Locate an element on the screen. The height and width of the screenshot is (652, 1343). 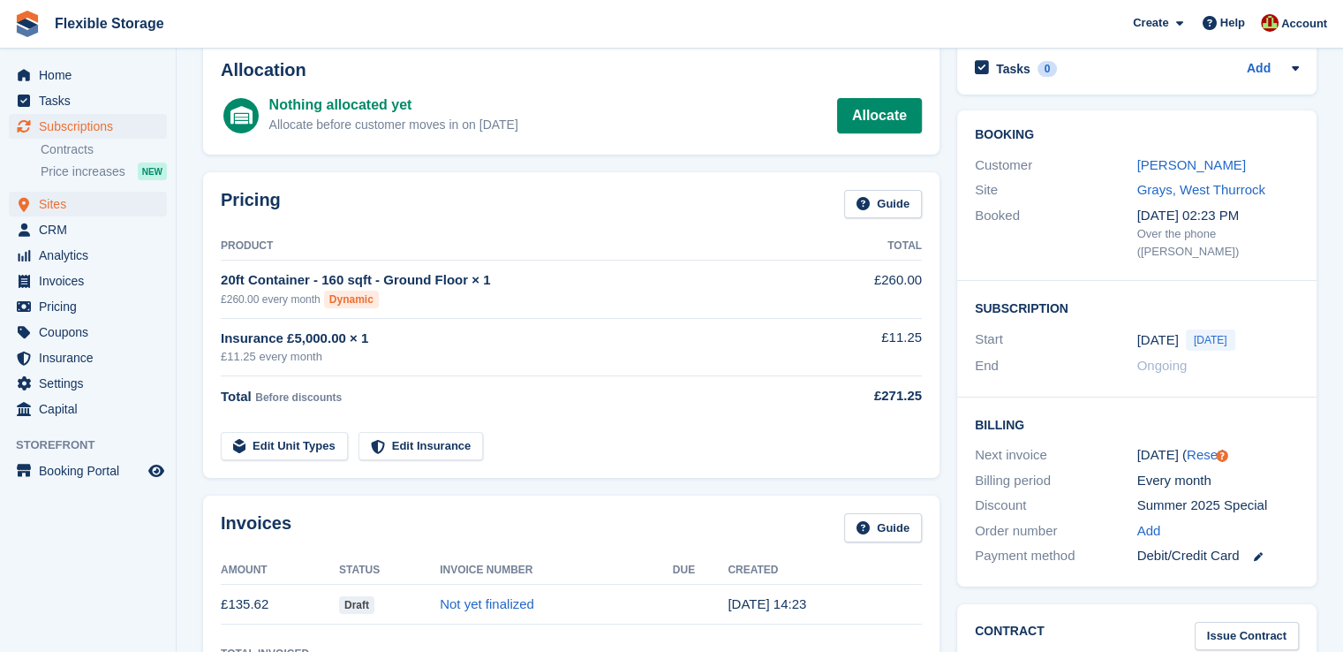
span: Account is located at coordinates (1304, 24).